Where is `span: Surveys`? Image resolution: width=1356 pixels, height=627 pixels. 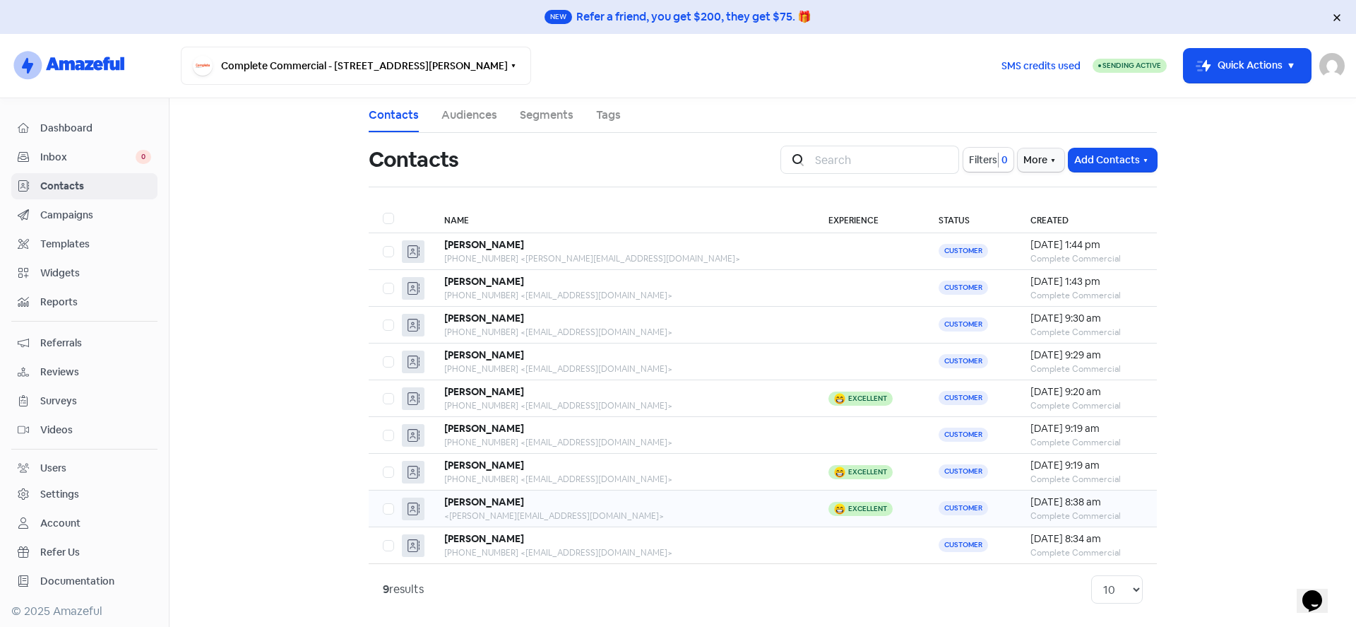 span: Surveys is located at coordinates (95, 401).